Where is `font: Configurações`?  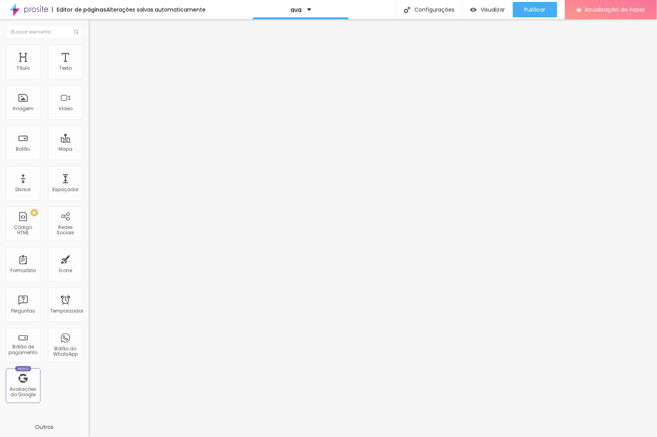
font: Configurações is located at coordinates (435, 10).